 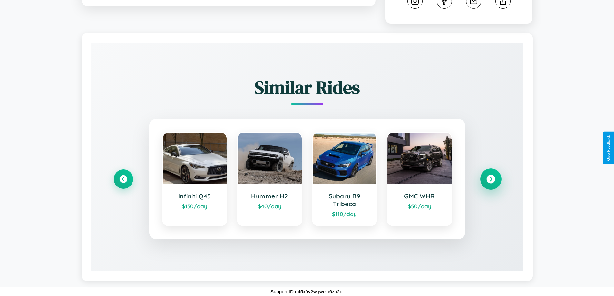 What do you see at coordinates (345, 200) in the screenshot?
I see `h3: Subaru B9 Tribeca` at bounding box center [345, 200].